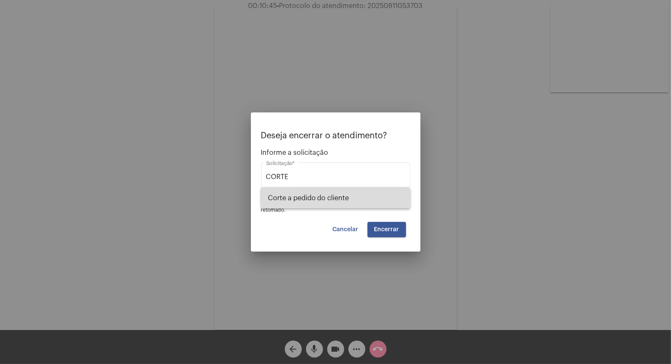  What do you see at coordinates (387, 229) in the screenshot?
I see `button: Encerrar` at bounding box center [387, 229].